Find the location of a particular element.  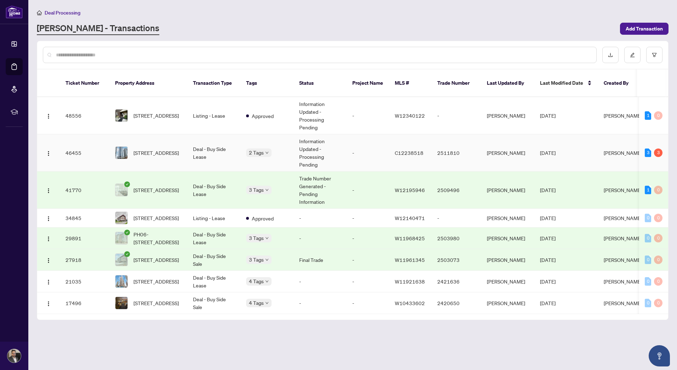

span: 4 Tags is located at coordinates (257, 281).